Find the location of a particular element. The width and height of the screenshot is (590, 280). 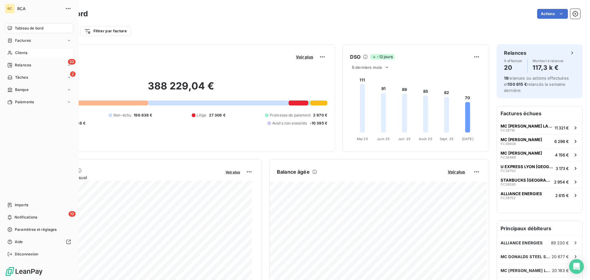

span: Tableau de bord is located at coordinates (29, 28).